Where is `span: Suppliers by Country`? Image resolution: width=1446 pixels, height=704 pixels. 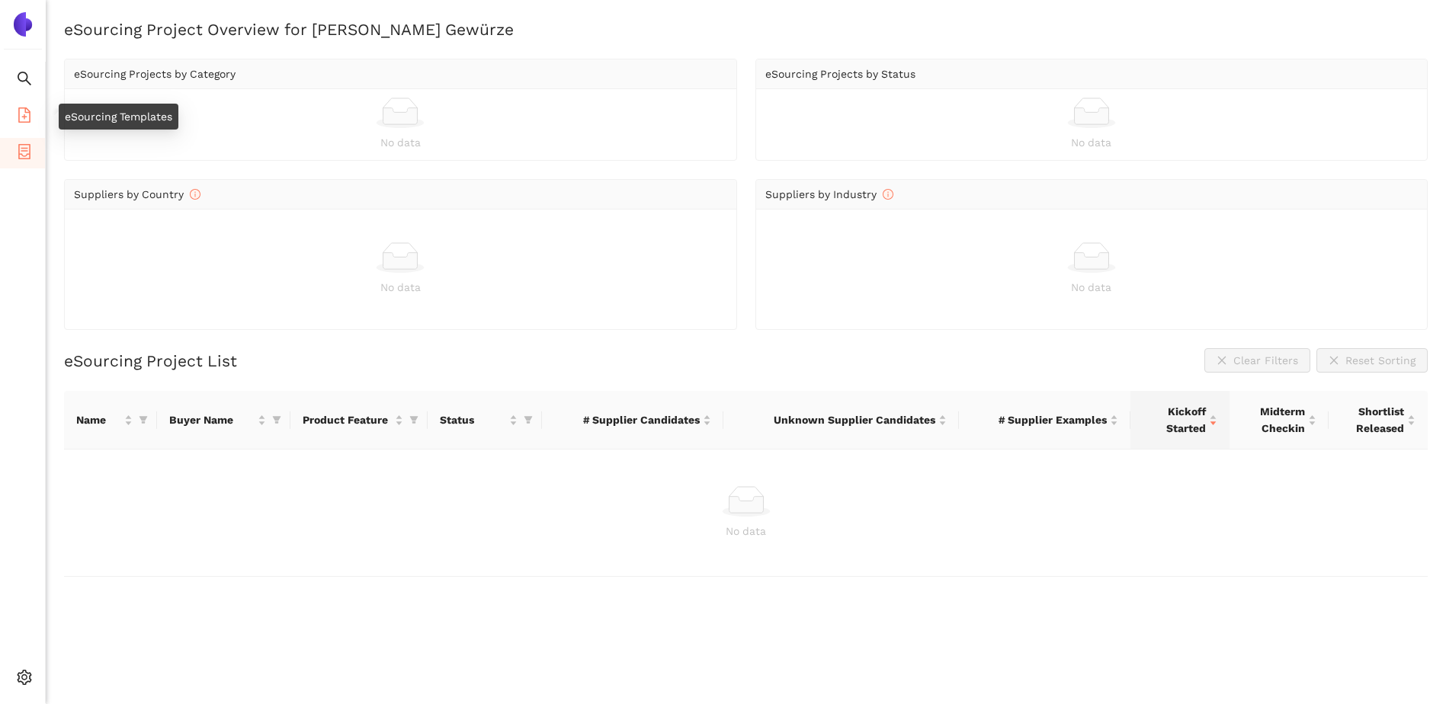 span: Suppliers by Country is located at coordinates (137, 194).